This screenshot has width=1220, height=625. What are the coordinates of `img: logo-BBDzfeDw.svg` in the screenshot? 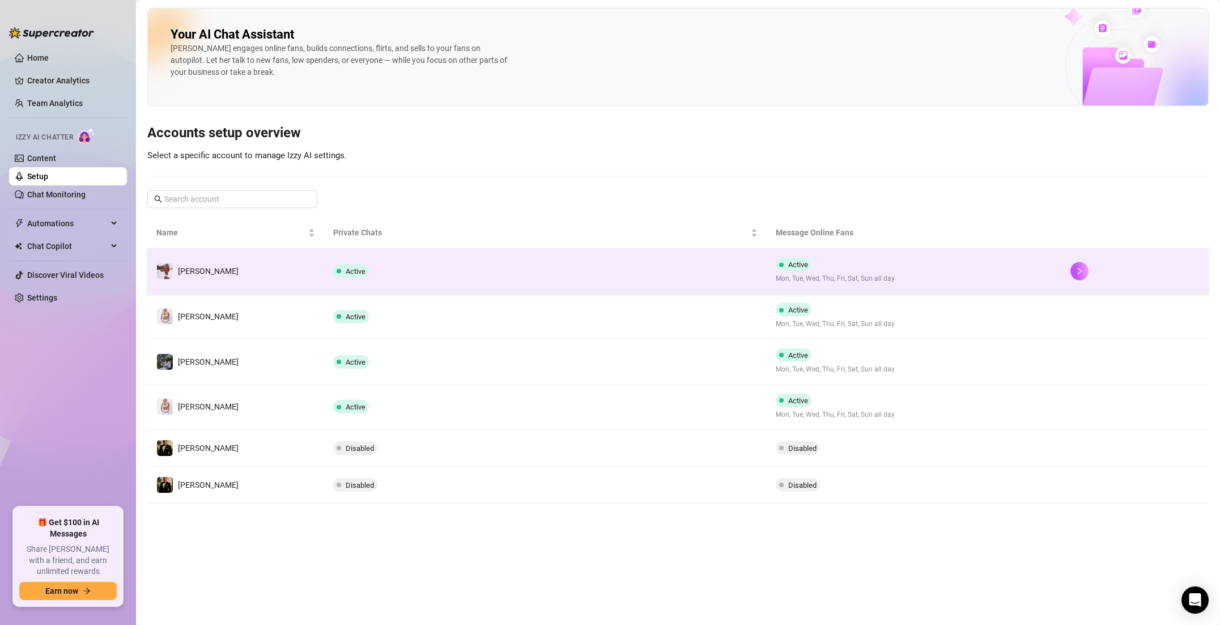 It's located at (52, 33).